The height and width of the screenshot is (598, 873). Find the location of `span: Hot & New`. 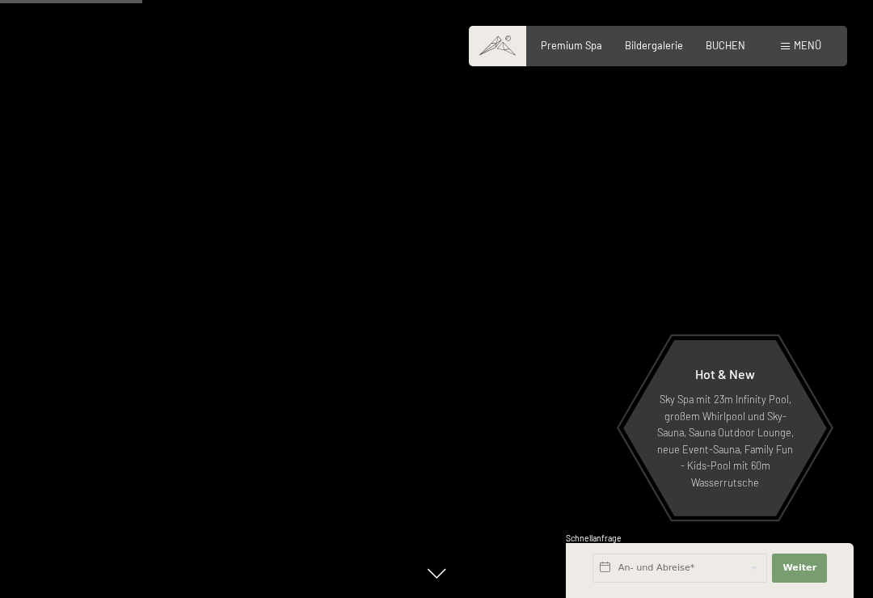

span: Hot & New is located at coordinates (725, 373).